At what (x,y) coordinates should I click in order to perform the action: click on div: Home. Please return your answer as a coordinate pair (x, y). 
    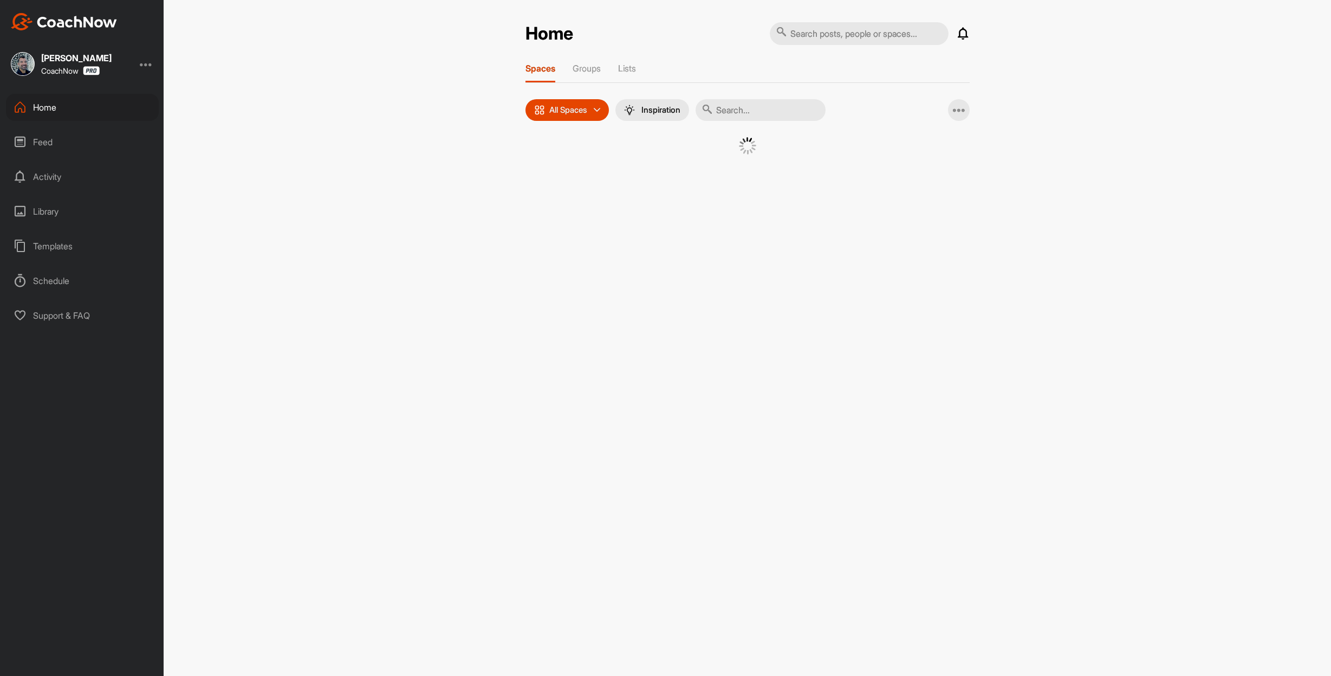
    Looking at the image, I should click on (82, 107).